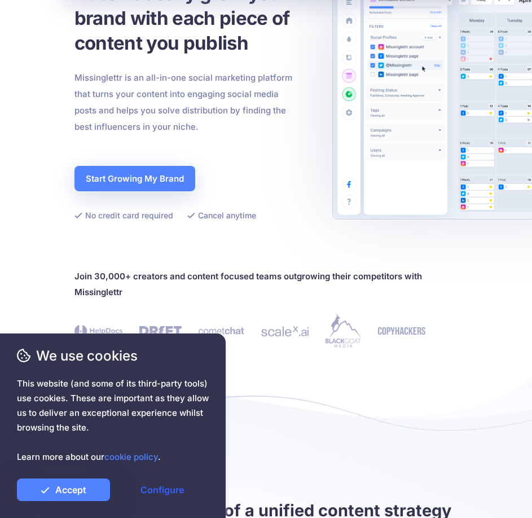  Describe the element at coordinates (113, 356) in the screenshot. I see `span: We use cookies` at that location.